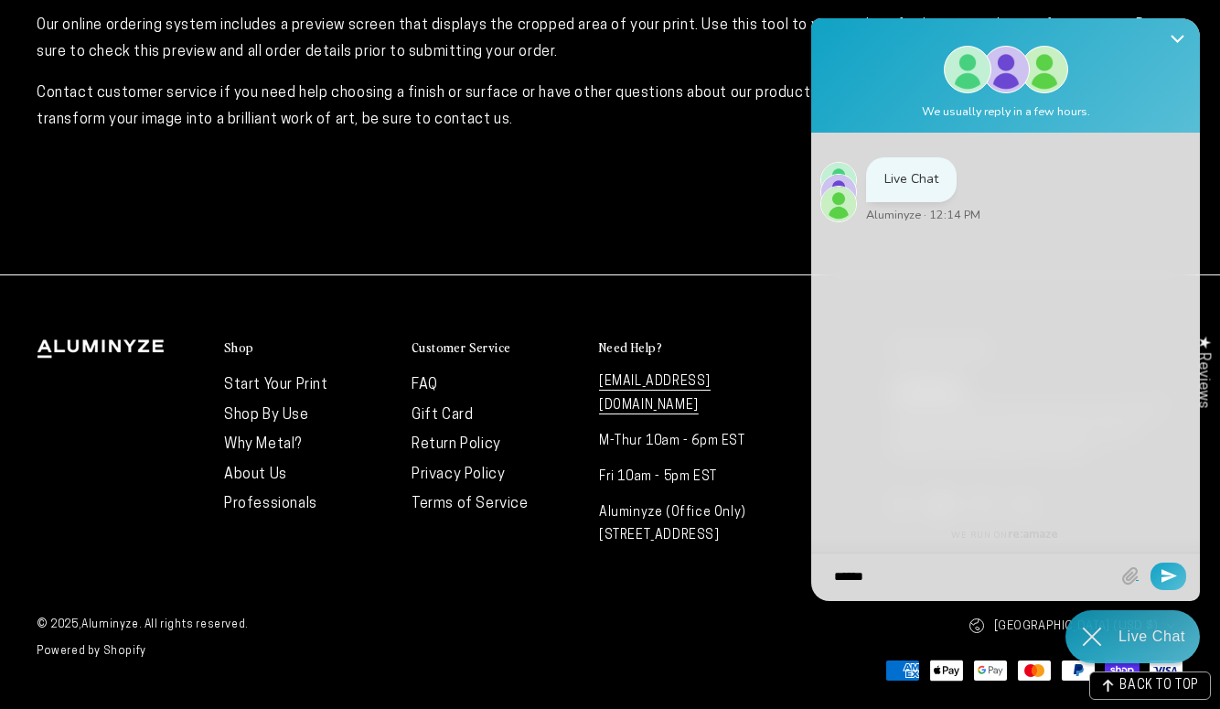 The image size is (1220, 709). Describe the element at coordinates (610, 107) in the screenshot. I see `p: Contact customer service if you need help choosing a finish or surface or have other questions ab...` at that location.